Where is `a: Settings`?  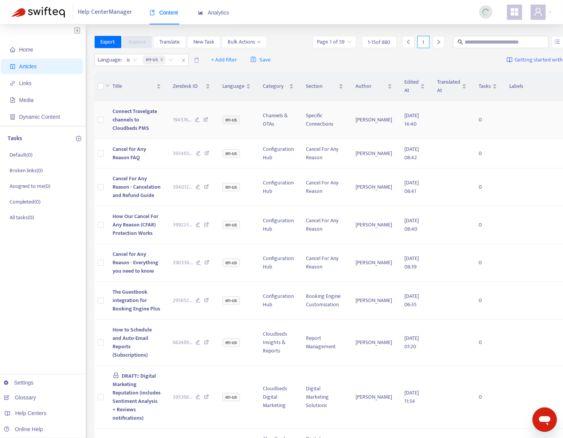
a: Settings is located at coordinates (19, 382).